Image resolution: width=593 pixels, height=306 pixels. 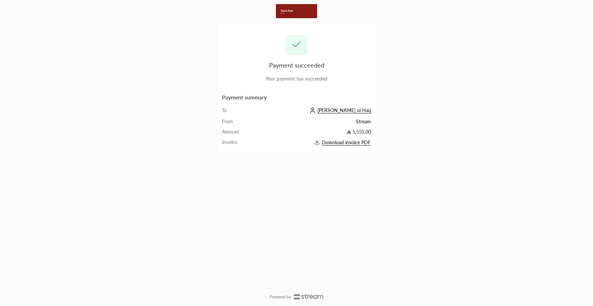 I want to click on div: Your payment has succeeded, so click(x=296, y=79).